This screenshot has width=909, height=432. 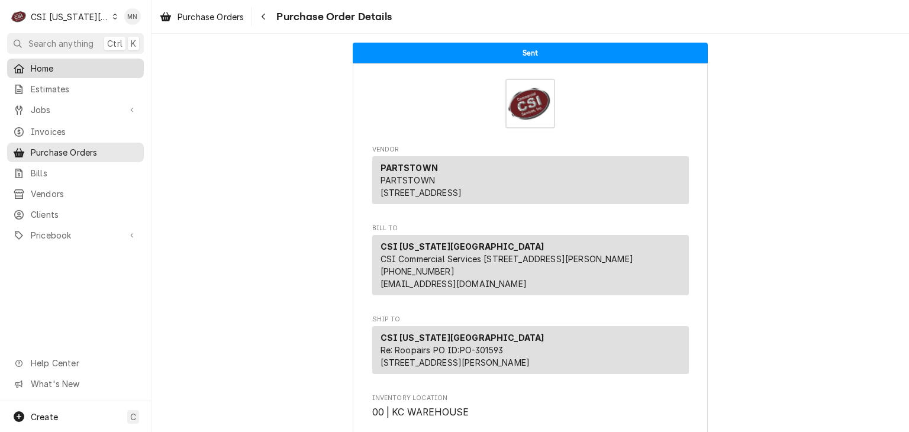 What do you see at coordinates (84, 68) in the screenshot?
I see `span: Home` at bounding box center [84, 68].